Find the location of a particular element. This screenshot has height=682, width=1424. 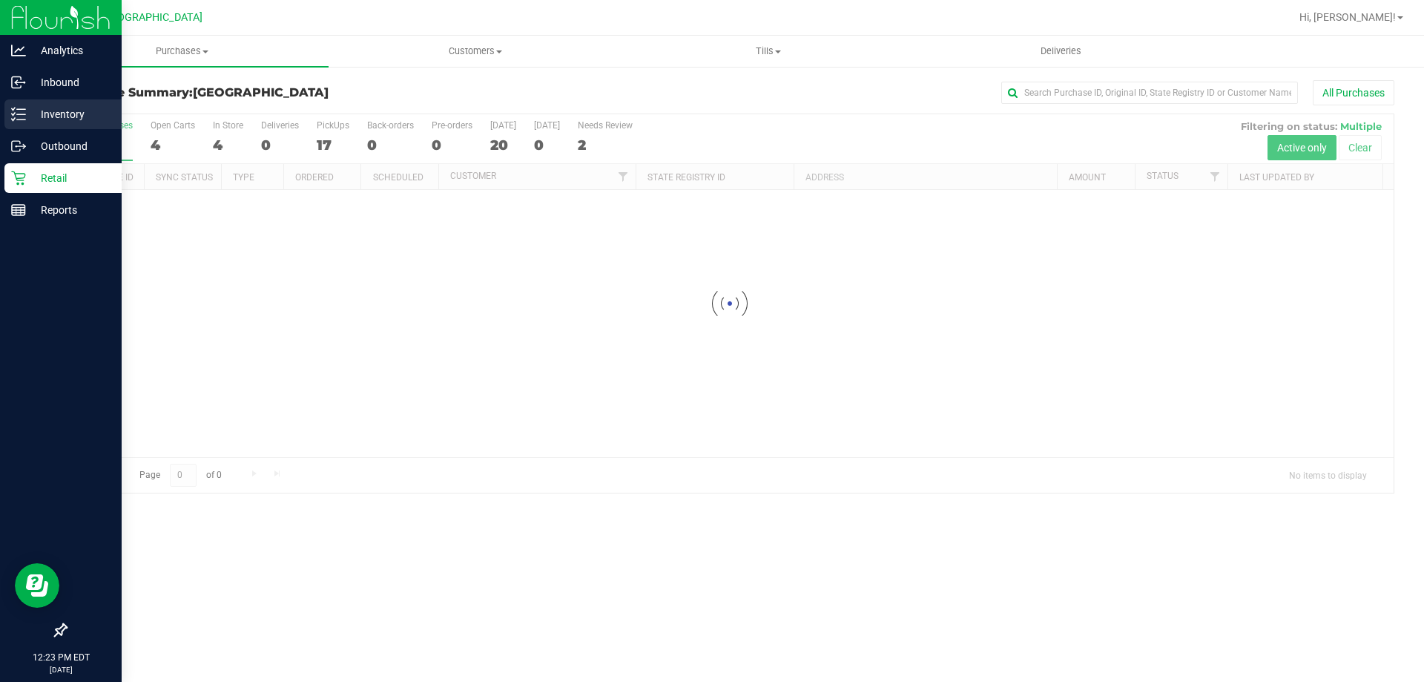

p: Retail is located at coordinates (70, 178).